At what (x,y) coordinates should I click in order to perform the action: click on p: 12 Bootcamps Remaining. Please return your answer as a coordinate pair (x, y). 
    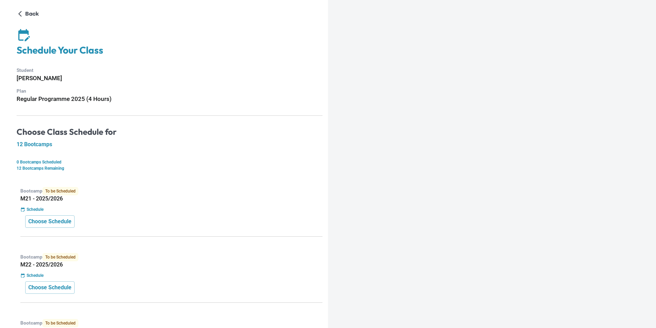
    Looking at the image, I should click on (169, 168).